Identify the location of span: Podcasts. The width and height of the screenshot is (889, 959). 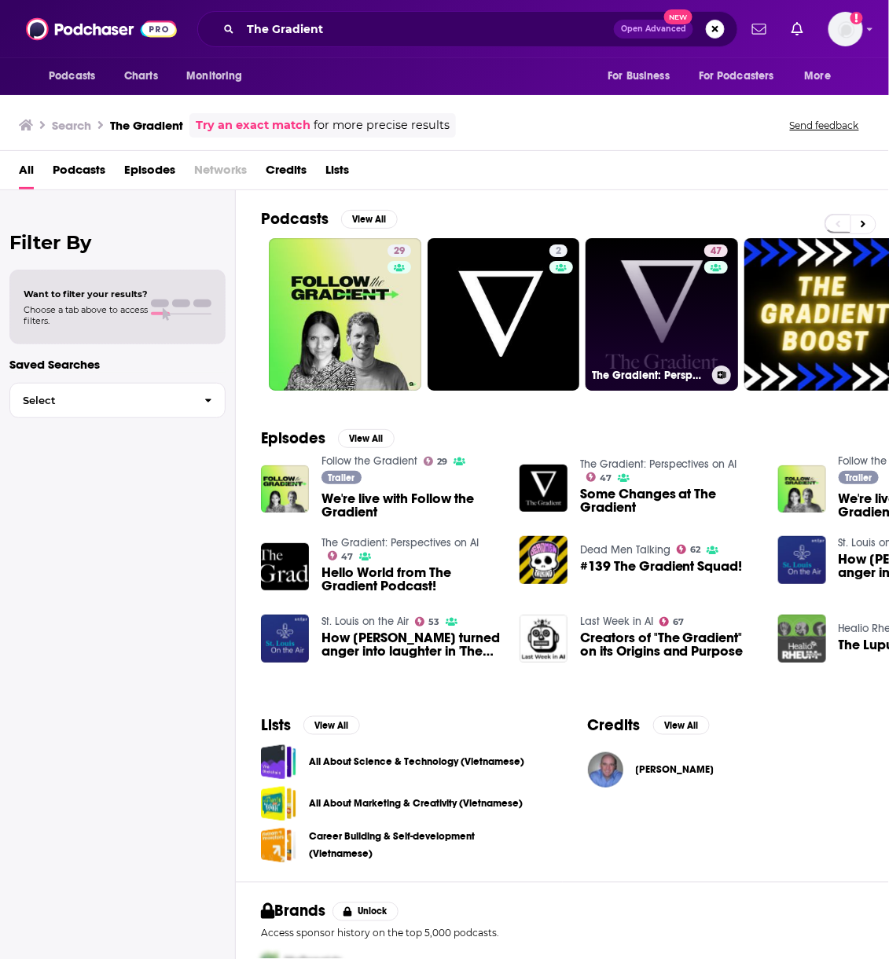
(72, 76).